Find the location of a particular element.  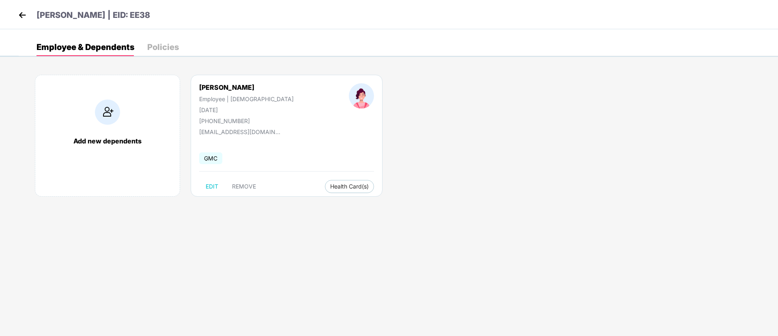

div: Policies is located at coordinates (163, 47).